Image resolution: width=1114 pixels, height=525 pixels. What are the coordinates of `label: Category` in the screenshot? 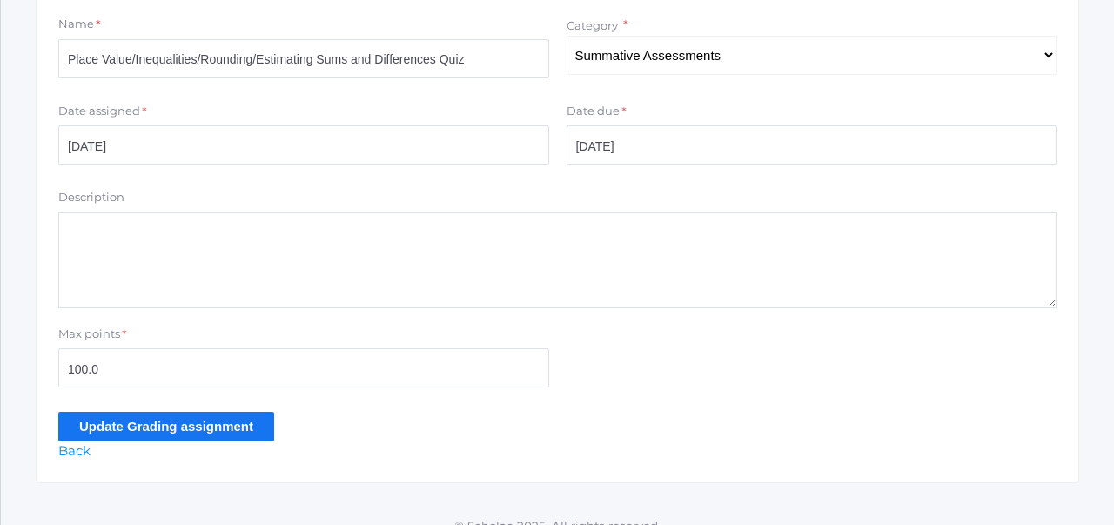 It's located at (592, 25).